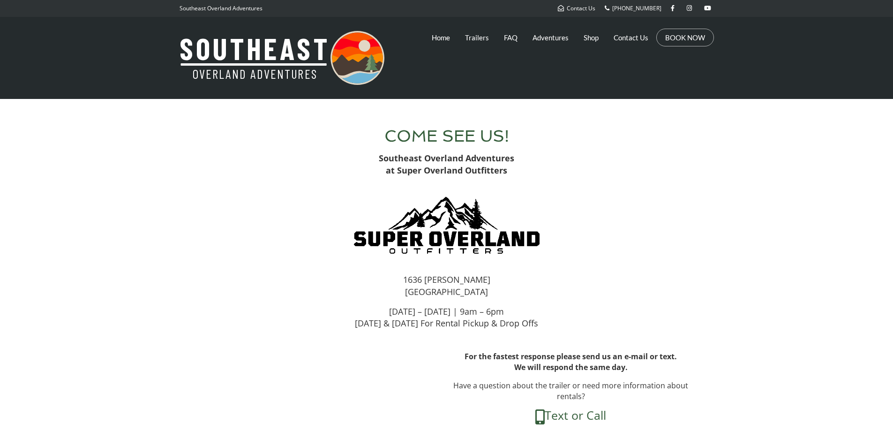 The image size is (893, 431). I want to click on strong: at Super Overland Outfitters, so click(446, 170).